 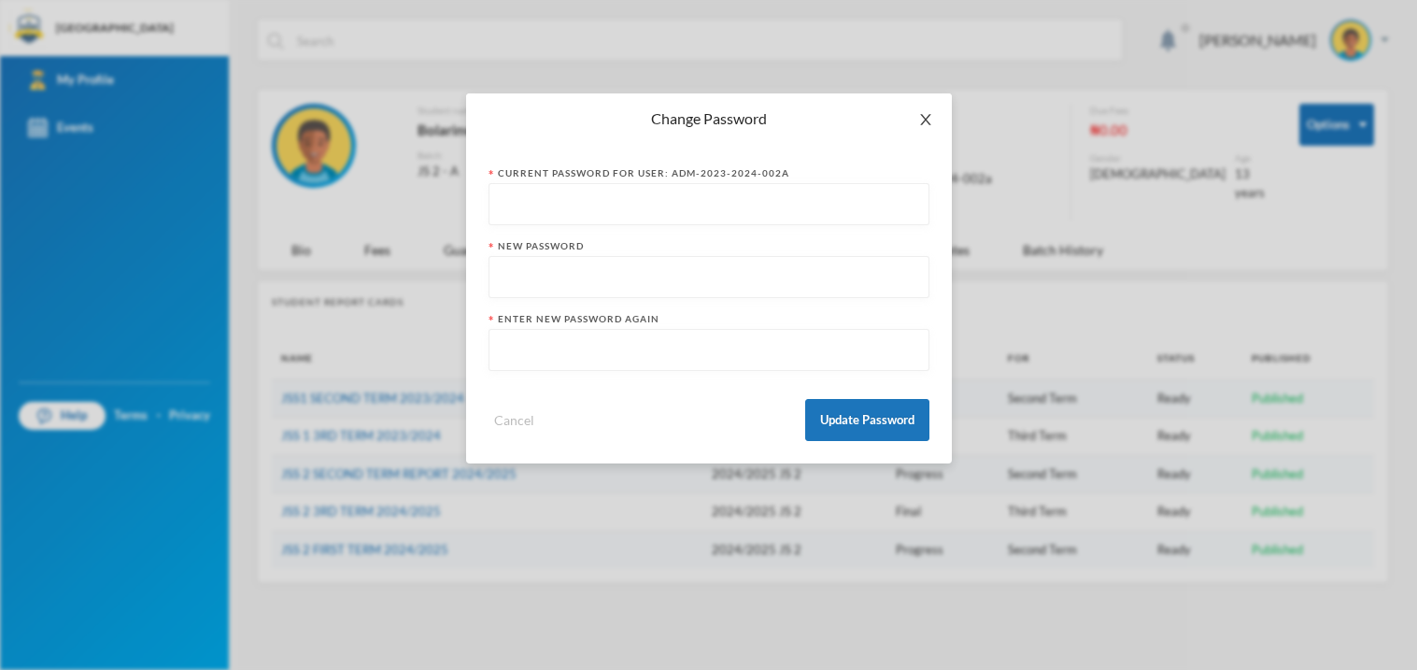 What do you see at coordinates (926, 120) in the screenshot?
I see `i: icon: close` at bounding box center [926, 120].